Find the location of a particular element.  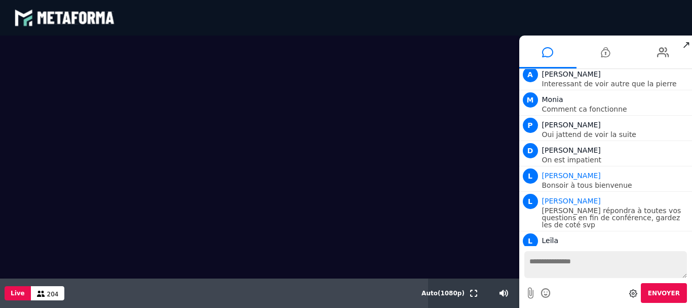

span: A is located at coordinates (531, 74).